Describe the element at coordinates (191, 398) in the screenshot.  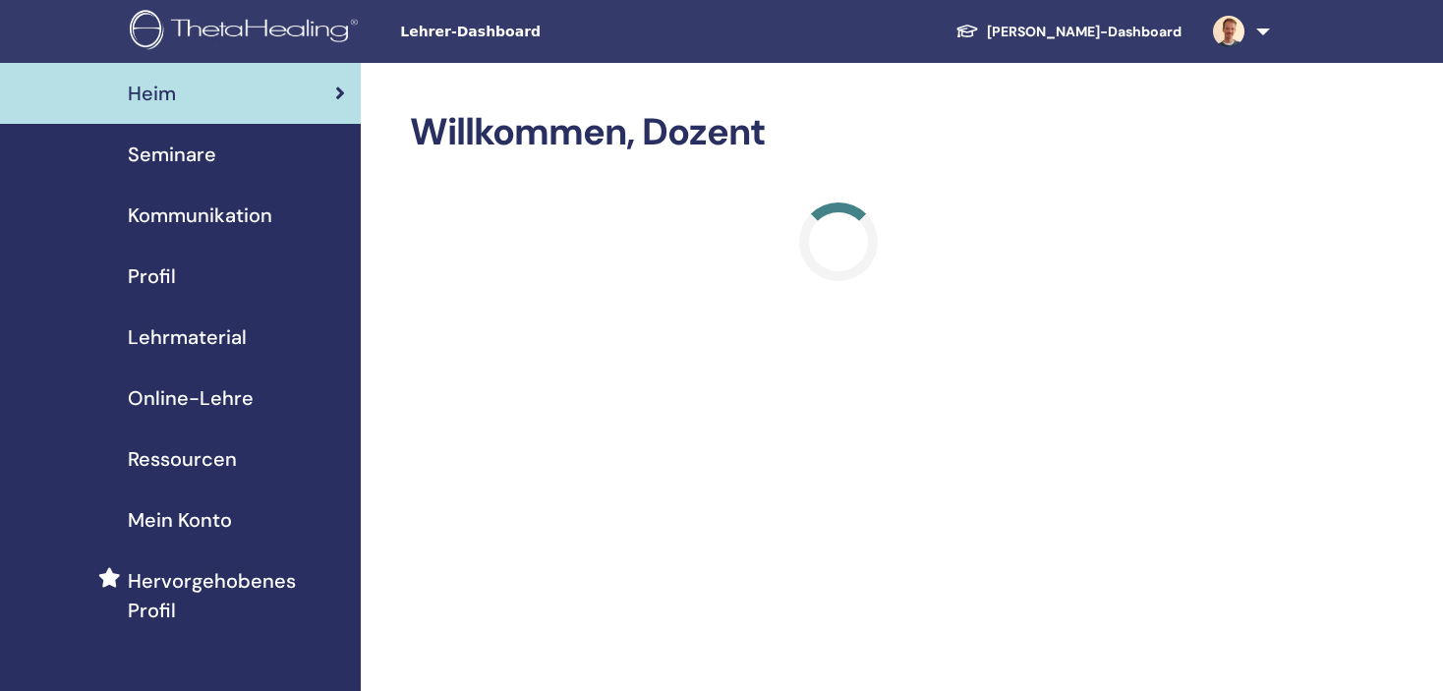
I see `span: Online-Lehre` at that location.